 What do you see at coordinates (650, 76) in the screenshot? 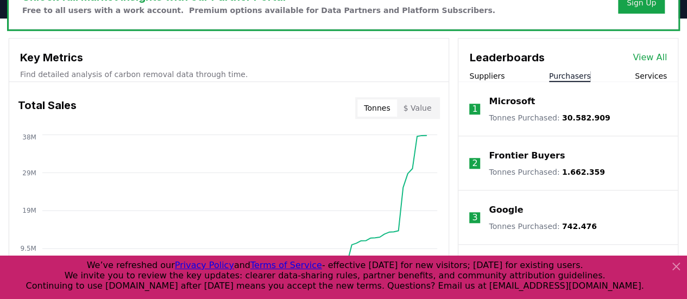
I see `button: Services` at bounding box center [650, 76].